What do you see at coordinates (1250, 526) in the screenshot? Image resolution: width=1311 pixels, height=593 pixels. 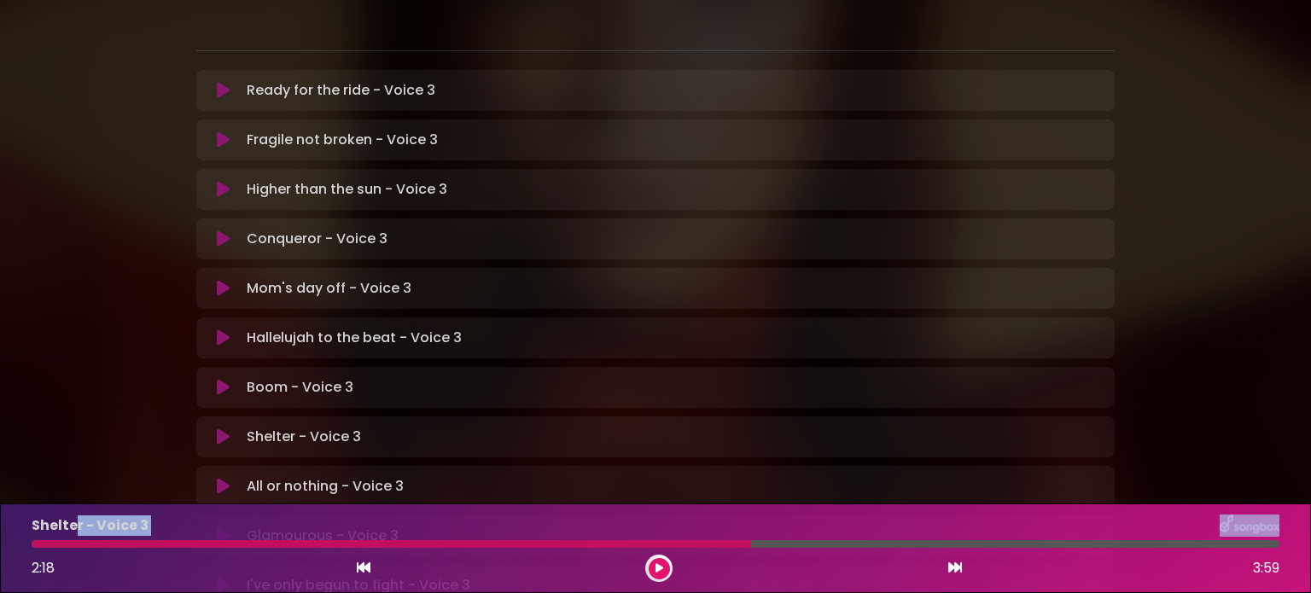 I see `img: songbox-logo-white.png` at bounding box center [1250, 526].